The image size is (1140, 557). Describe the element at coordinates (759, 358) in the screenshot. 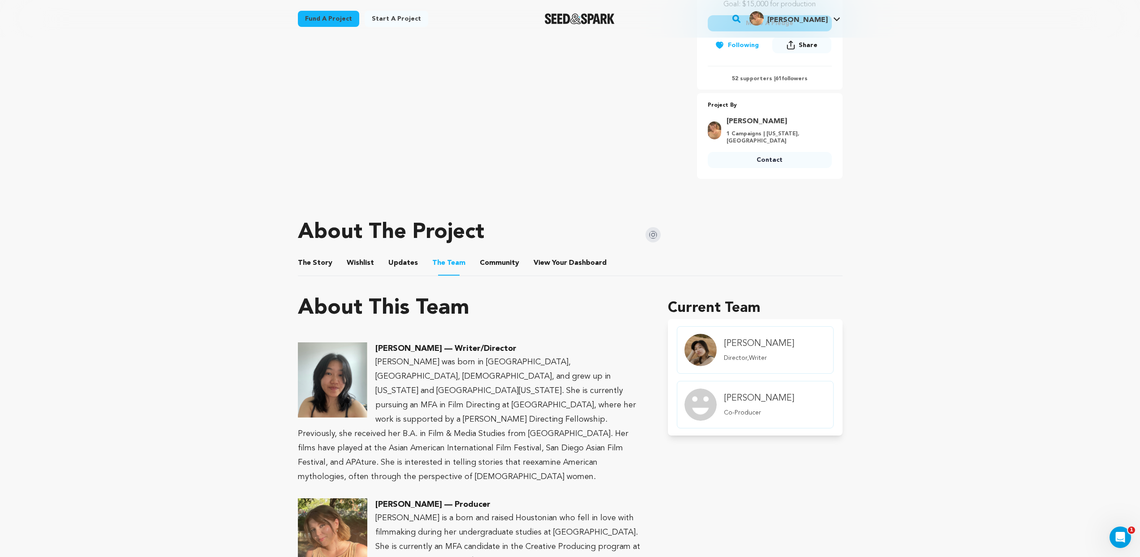

I see `p: Director,Writer` at that location.